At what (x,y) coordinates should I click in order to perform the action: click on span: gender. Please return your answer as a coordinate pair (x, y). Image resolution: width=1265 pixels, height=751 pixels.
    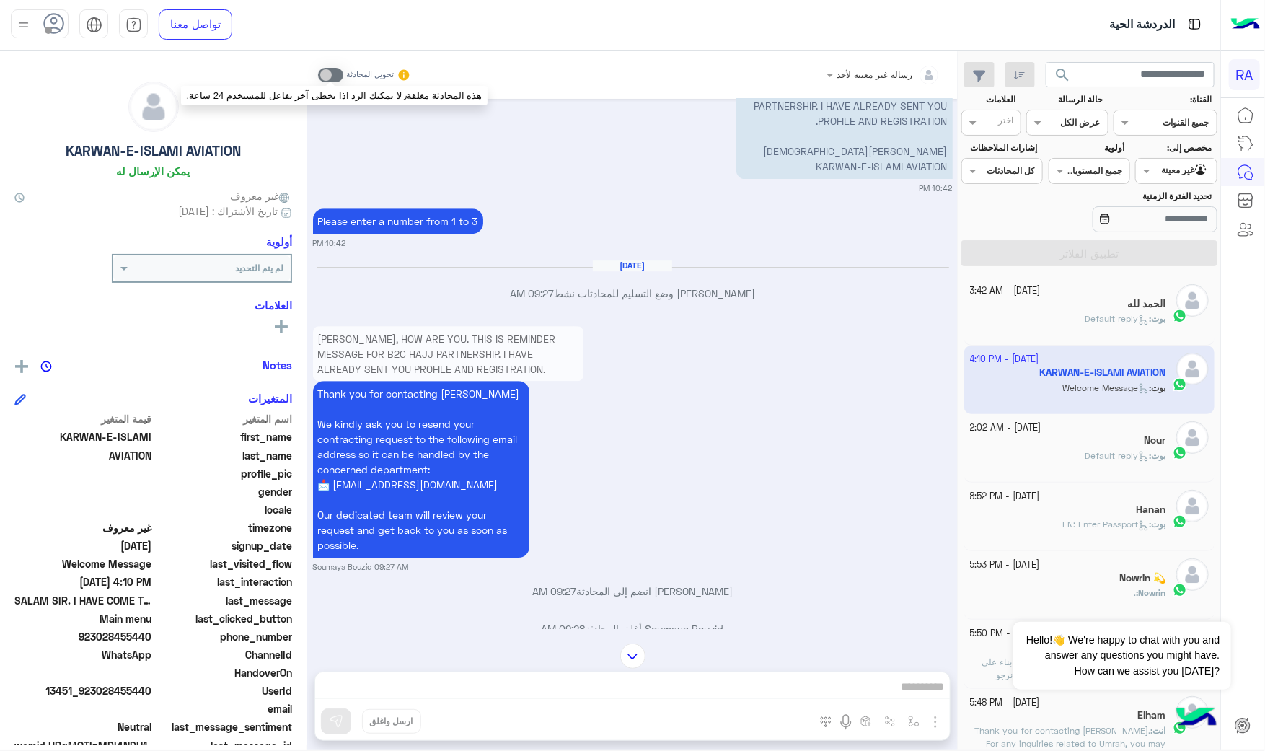
    Looking at the image, I should click on (224, 491).